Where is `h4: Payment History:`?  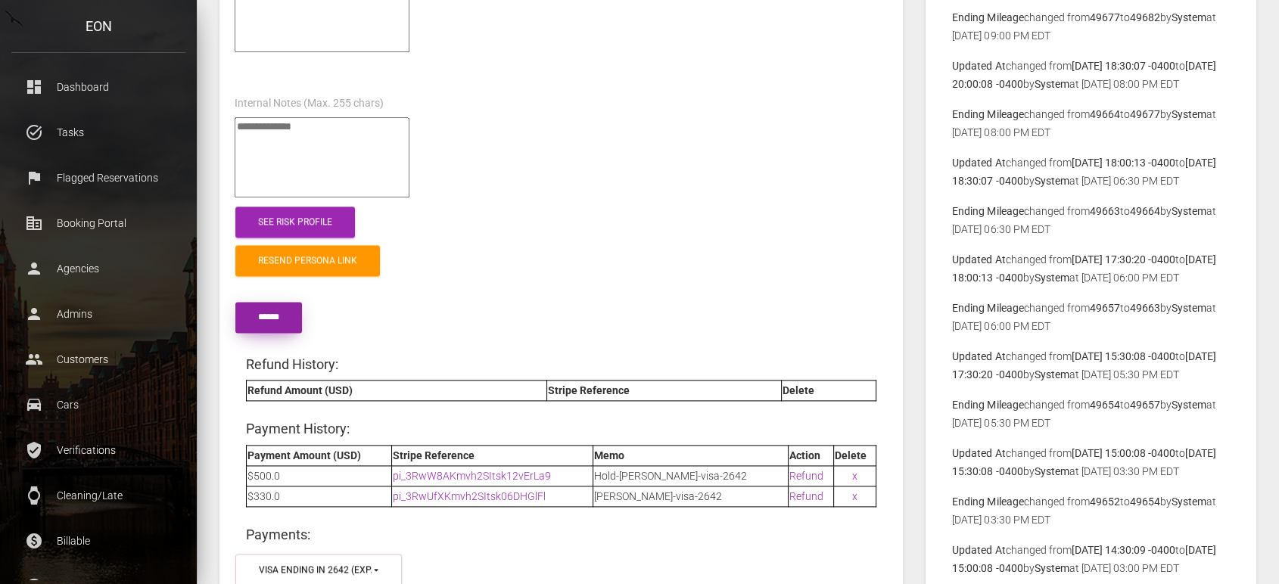
h4: Payment History: is located at coordinates (561, 428).